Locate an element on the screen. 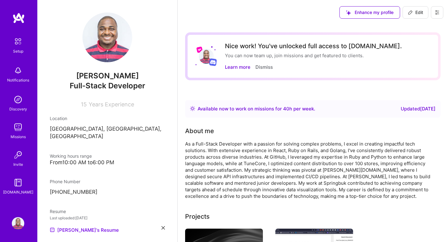 The height and width of the screenshot is (242, 448). a: User Avatar is located at coordinates (18, 224).